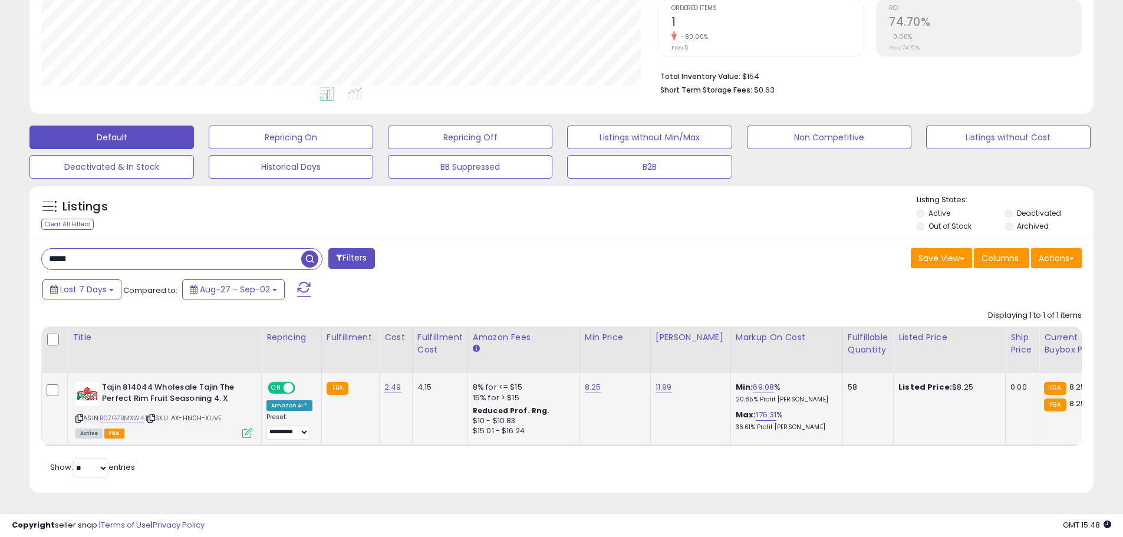 The height and width of the screenshot is (537, 1123). What do you see at coordinates (706, 90) in the screenshot?
I see `b: Short Term Storage Fees:` at bounding box center [706, 90].